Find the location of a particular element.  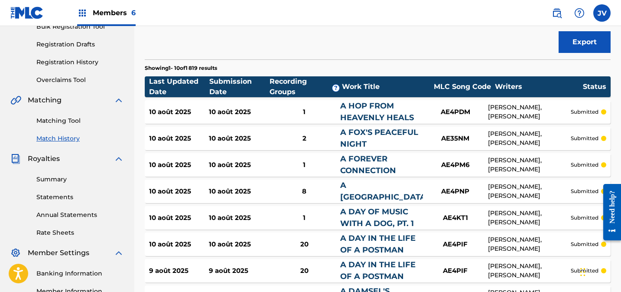

div: Help is located at coordinates (580, 13).